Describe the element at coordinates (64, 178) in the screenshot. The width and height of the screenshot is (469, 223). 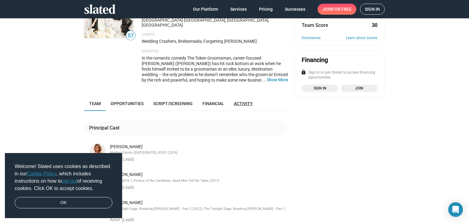
I see `span: Welcome! Slated uses cookies as described in our , which includes instructions on how to of recei...` at that location.